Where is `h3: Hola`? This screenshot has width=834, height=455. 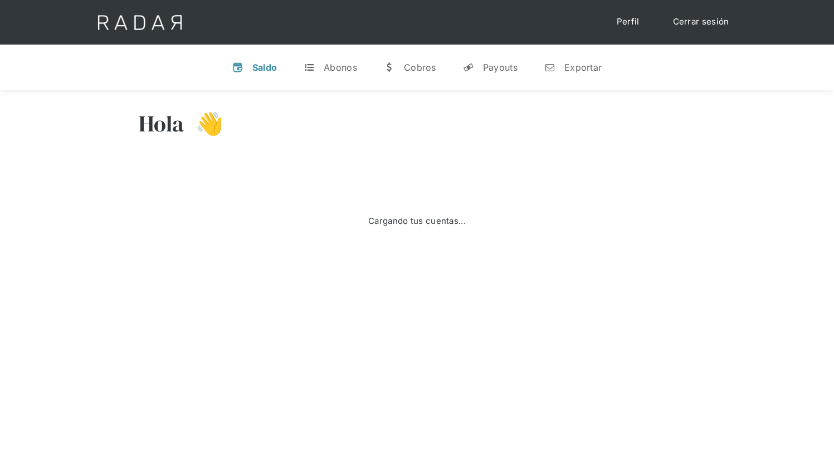 h3: Hola is located at coordinates (162, 124).